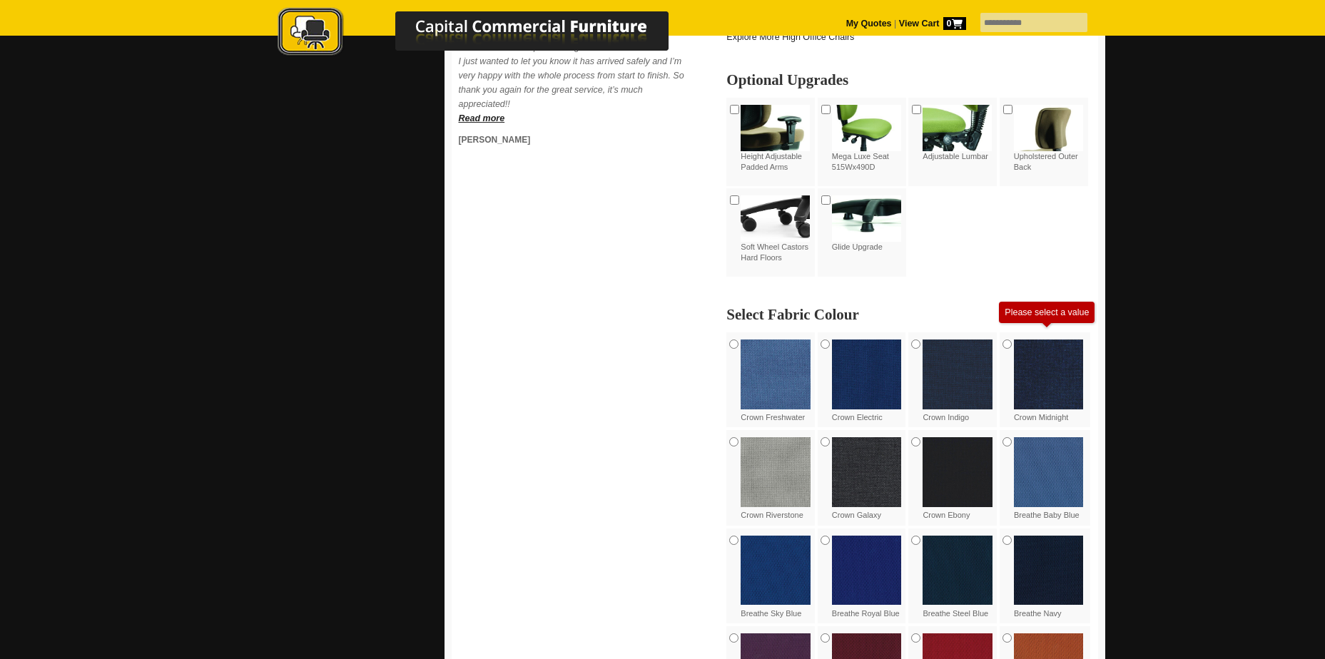 The width and height of the screenshot is (1325, 659). I want to click on img: Crown Indigo, so click(957, 374).